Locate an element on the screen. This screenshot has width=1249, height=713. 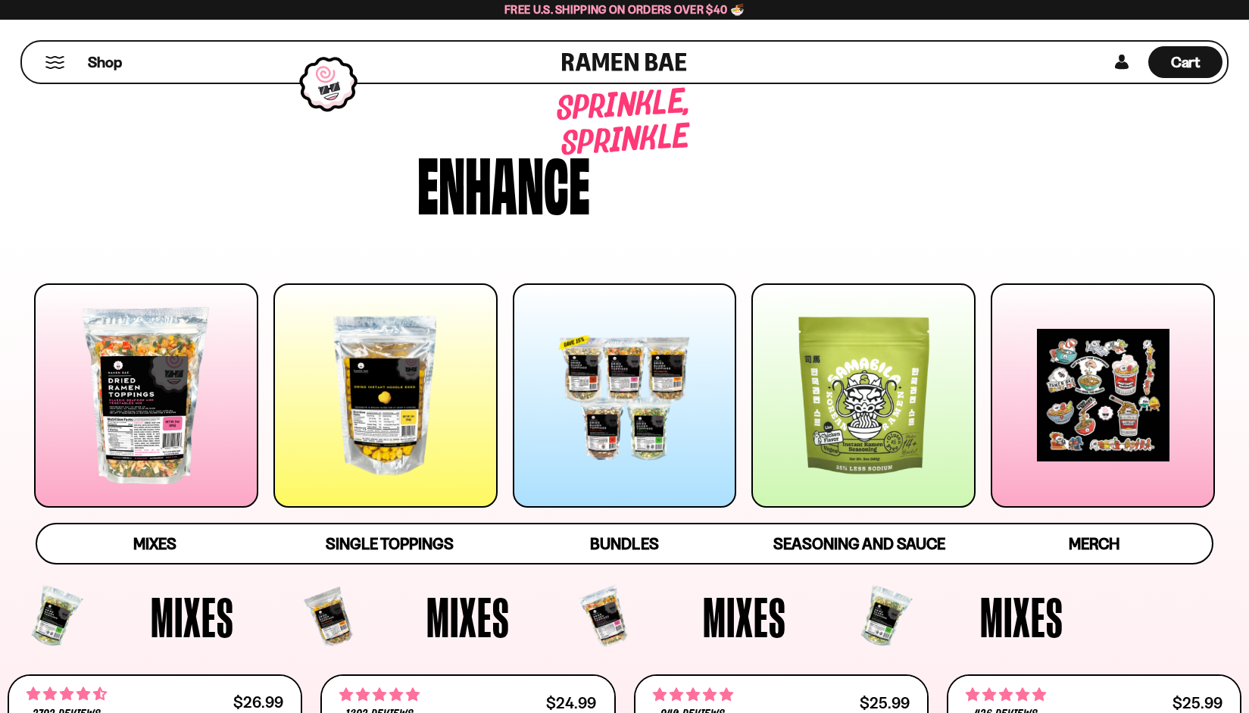
button: Mobile Menu Trigger is located at coordinates (55, 62).